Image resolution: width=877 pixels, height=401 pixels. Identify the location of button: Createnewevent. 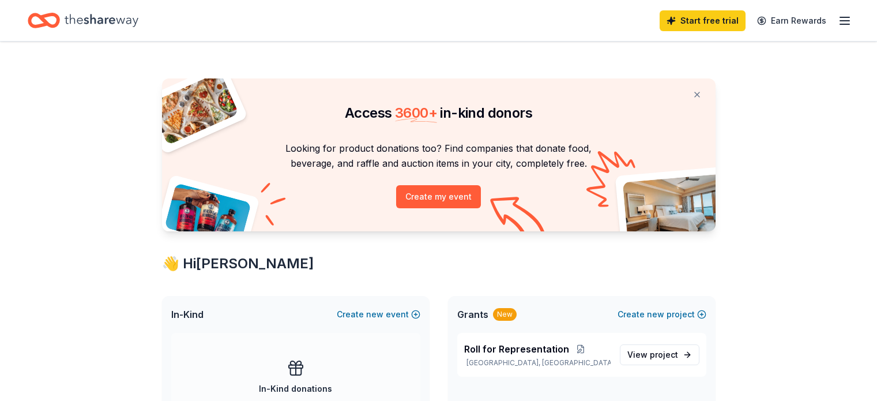
(378, 314).